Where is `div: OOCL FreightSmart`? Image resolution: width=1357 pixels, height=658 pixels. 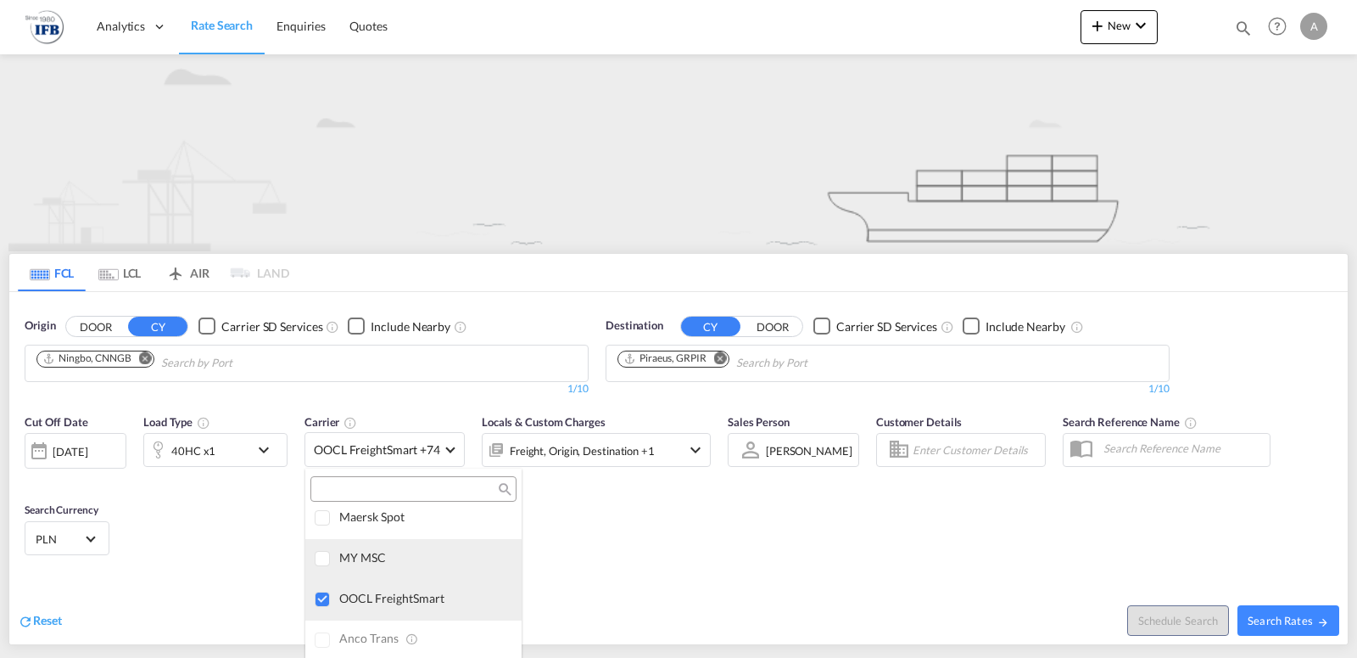
div: OOCL FreightSmart is located at coordinates (423, 597).